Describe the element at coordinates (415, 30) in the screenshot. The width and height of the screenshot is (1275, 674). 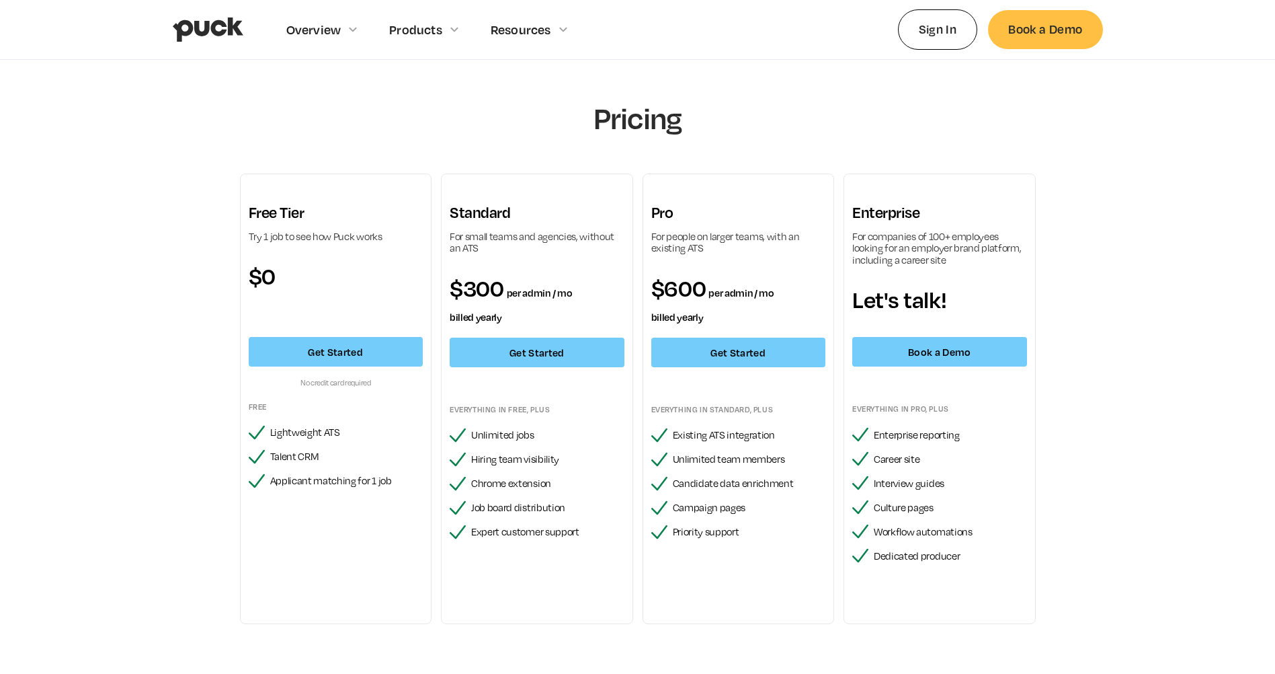
I see `div: Products` at that location.